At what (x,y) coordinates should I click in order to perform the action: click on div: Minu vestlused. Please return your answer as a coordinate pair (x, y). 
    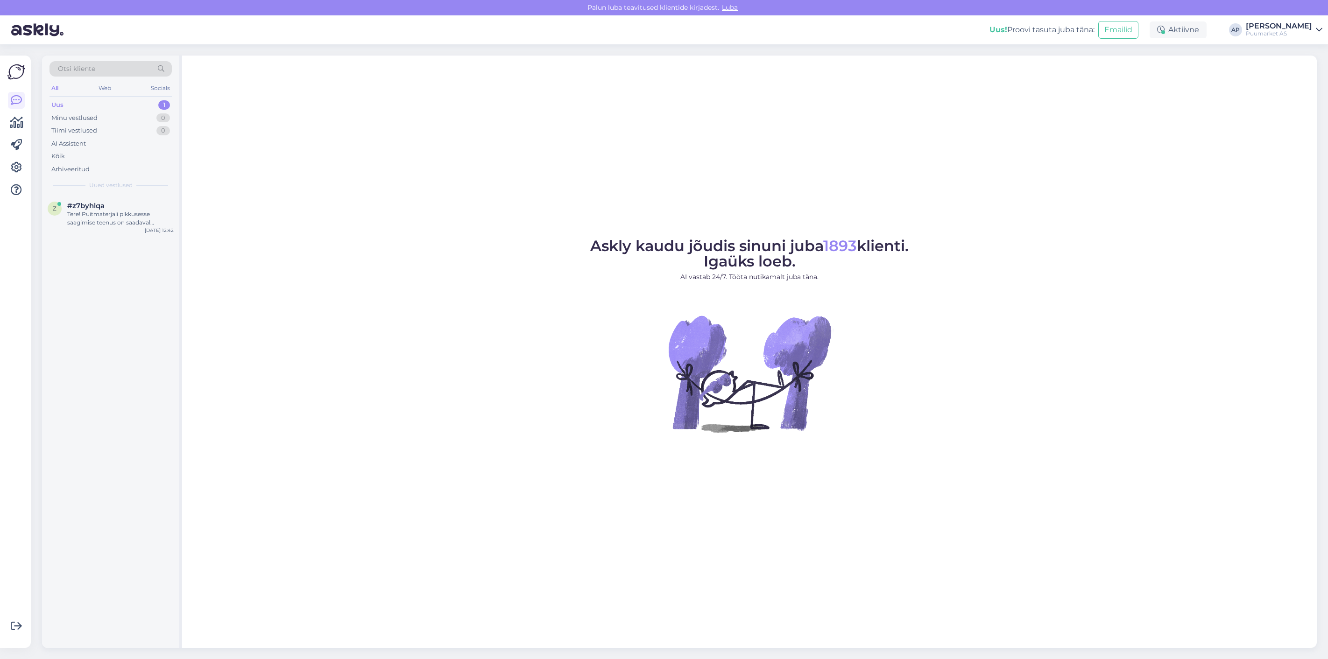
    Looking at the image, I should click on (74, 118).